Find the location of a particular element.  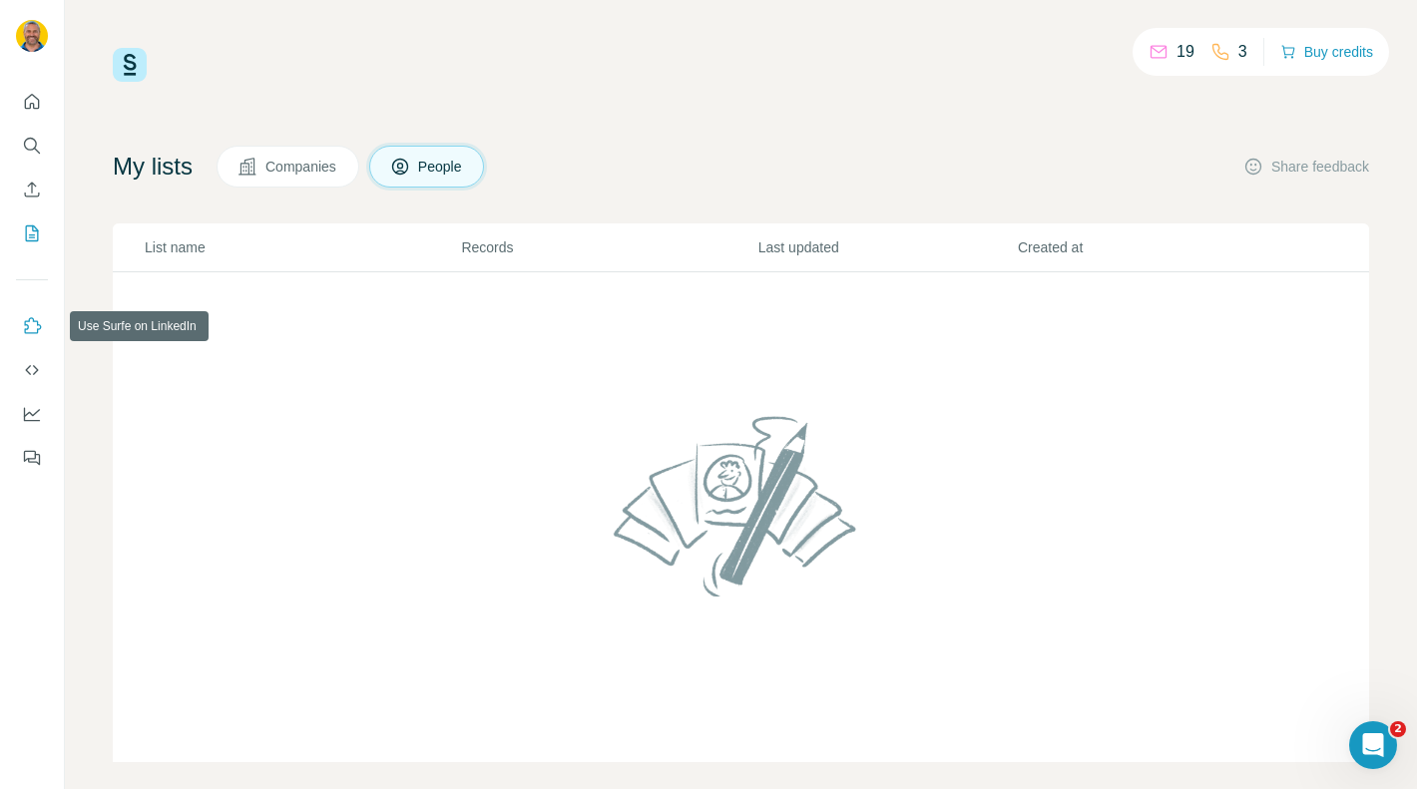

p: 19 is located at coordinates (1186, 52).